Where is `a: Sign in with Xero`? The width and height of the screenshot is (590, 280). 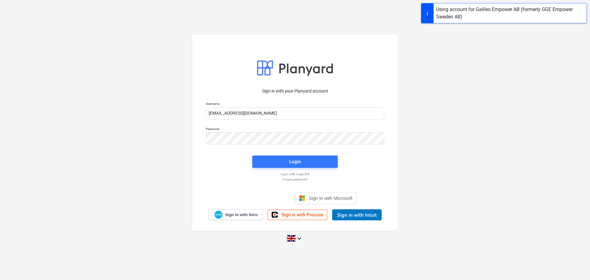
a: Sign in with Xero is located at coordinates (236, 214).